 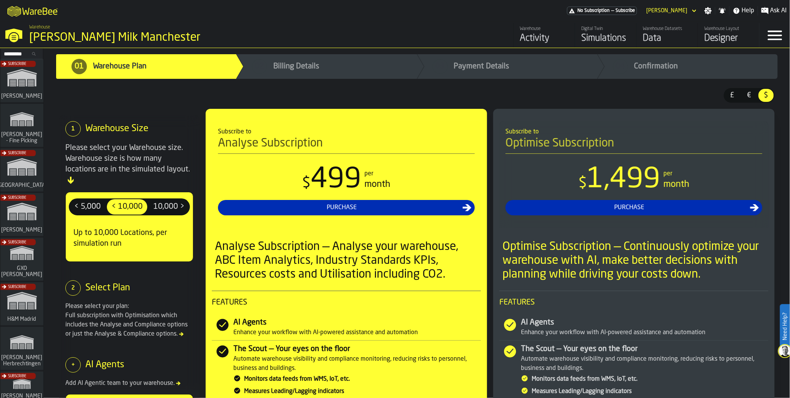 What do you see at coordinates (722, 11) in the screenshot?
I see `label: button-toggle-Notifications` at bounding box center [722, 11].